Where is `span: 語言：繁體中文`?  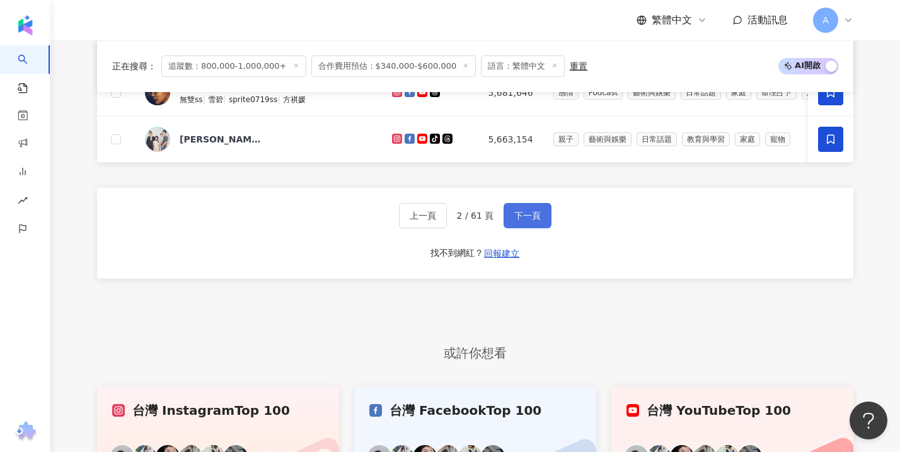 span: 語言：繁體中文 is located at coordinates (522, 66).